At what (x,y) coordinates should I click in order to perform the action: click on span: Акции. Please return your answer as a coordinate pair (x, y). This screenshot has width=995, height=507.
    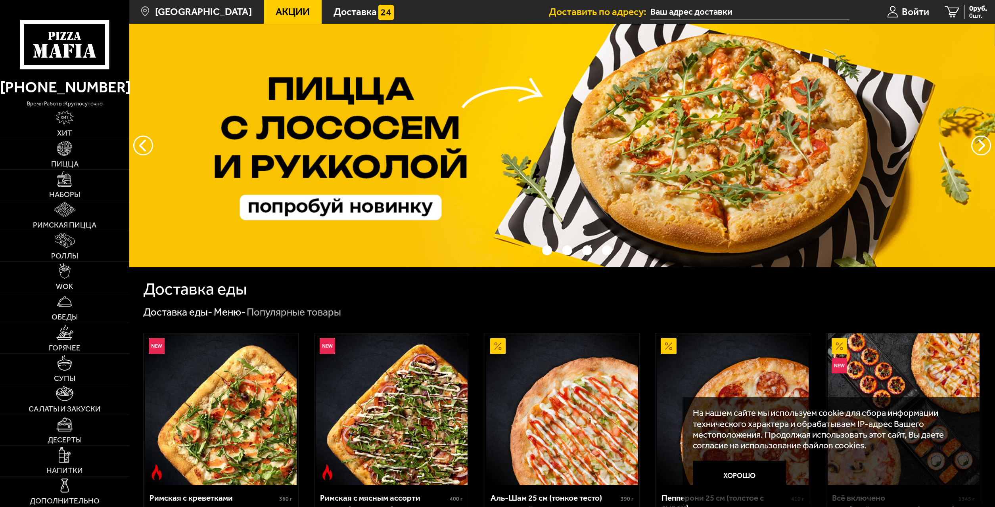
    Looking at the image, I should click on (293, 12).